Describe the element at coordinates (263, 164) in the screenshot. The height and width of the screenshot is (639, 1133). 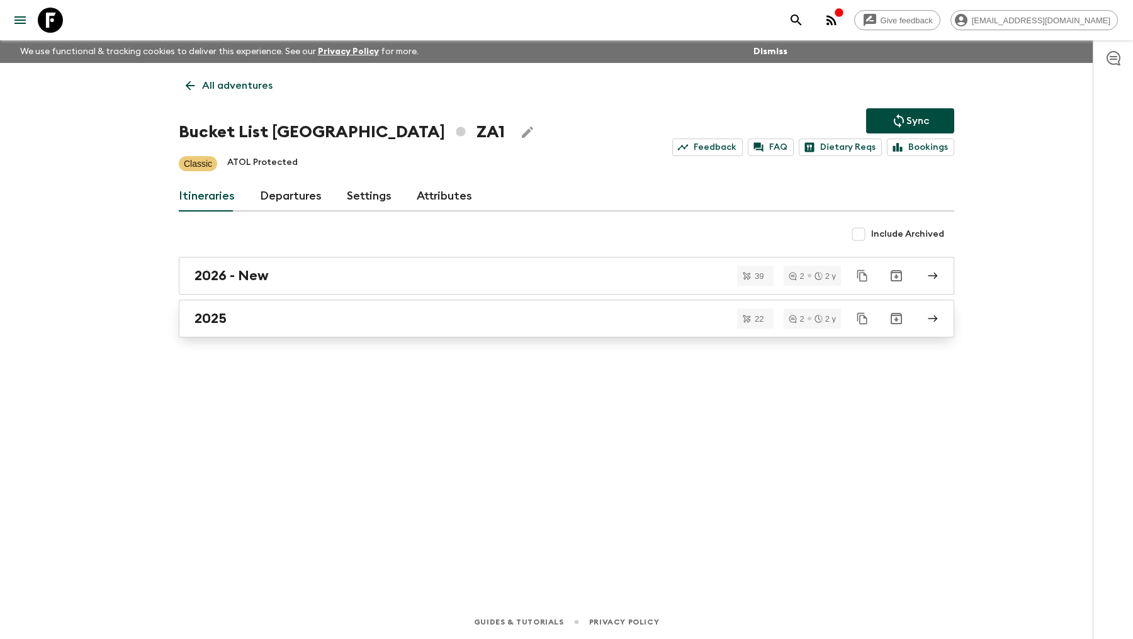
I see `p: ATOL Protected` at that location.